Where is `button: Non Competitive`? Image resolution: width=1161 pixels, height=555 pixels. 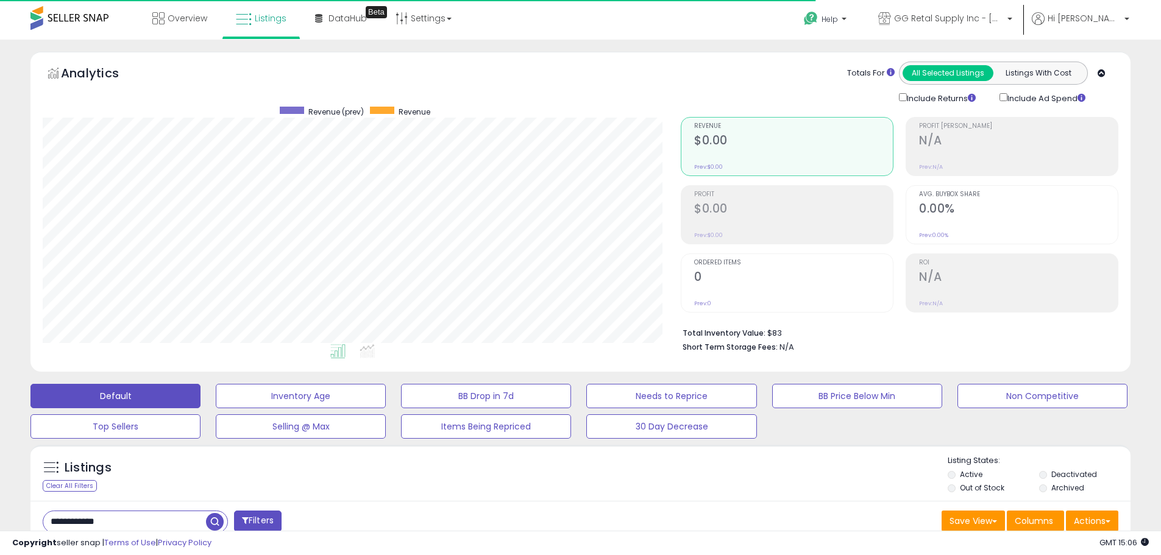 button: Non Competitive is located at coordinates (1042, 396).